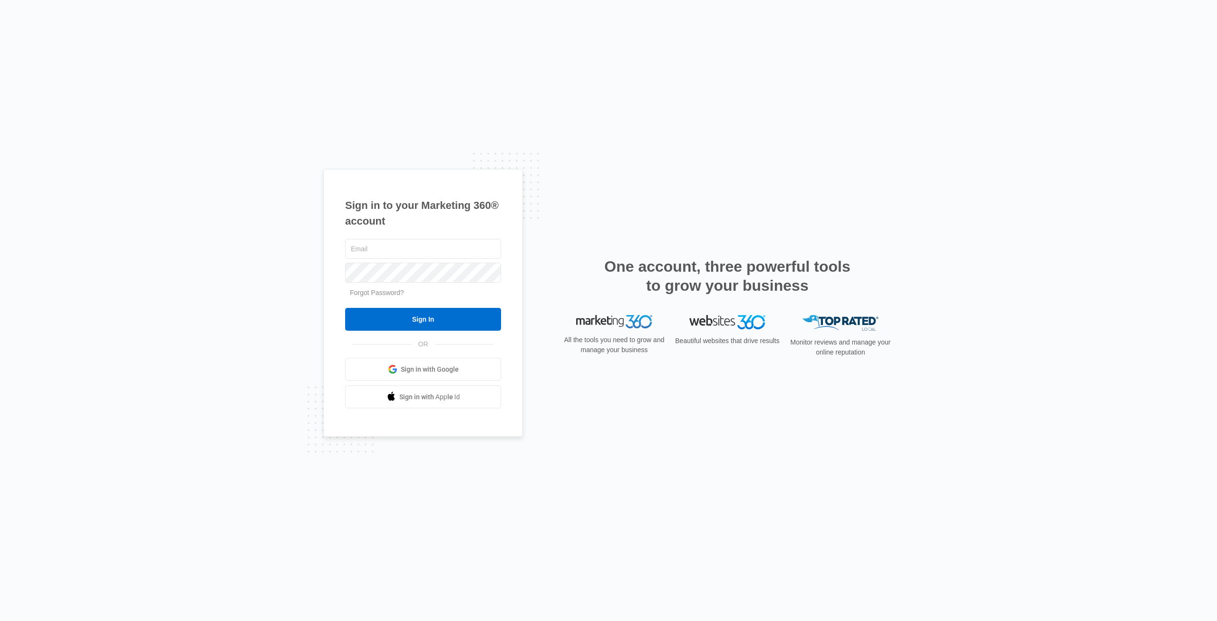 The width and height of the screenshot is (1217, 621). Describe the element at coordinates (728, 321) in the screenshot. I see `img: Websites 360` at that location.